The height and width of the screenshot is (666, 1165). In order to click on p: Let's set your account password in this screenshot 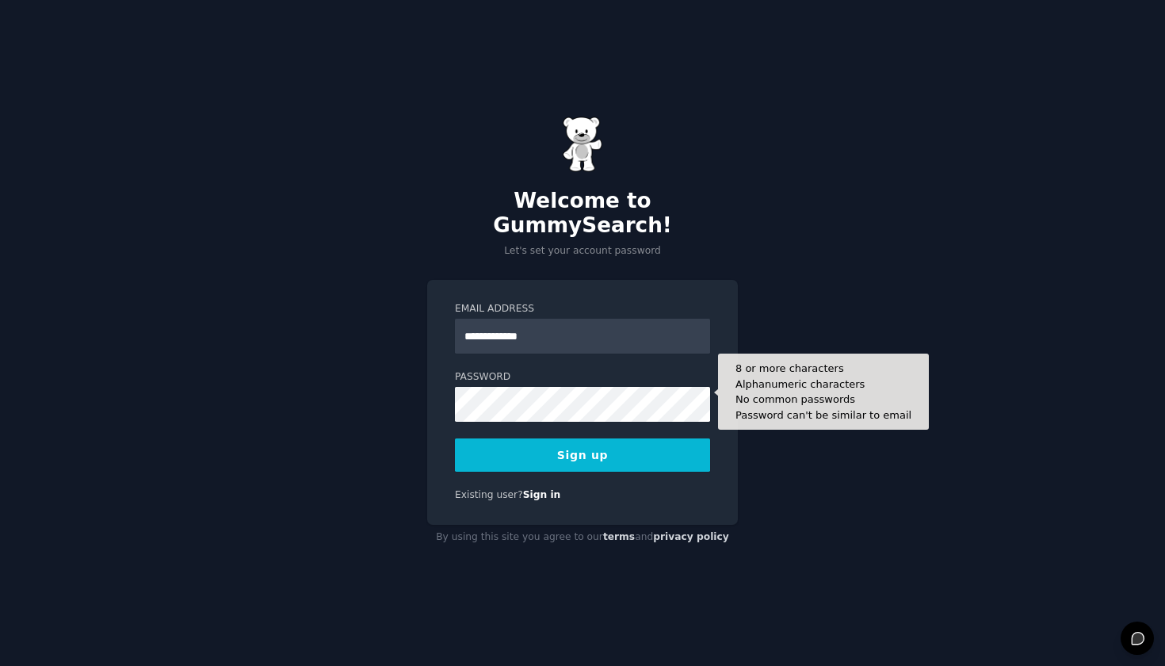, I will do `click(582, 251)`.